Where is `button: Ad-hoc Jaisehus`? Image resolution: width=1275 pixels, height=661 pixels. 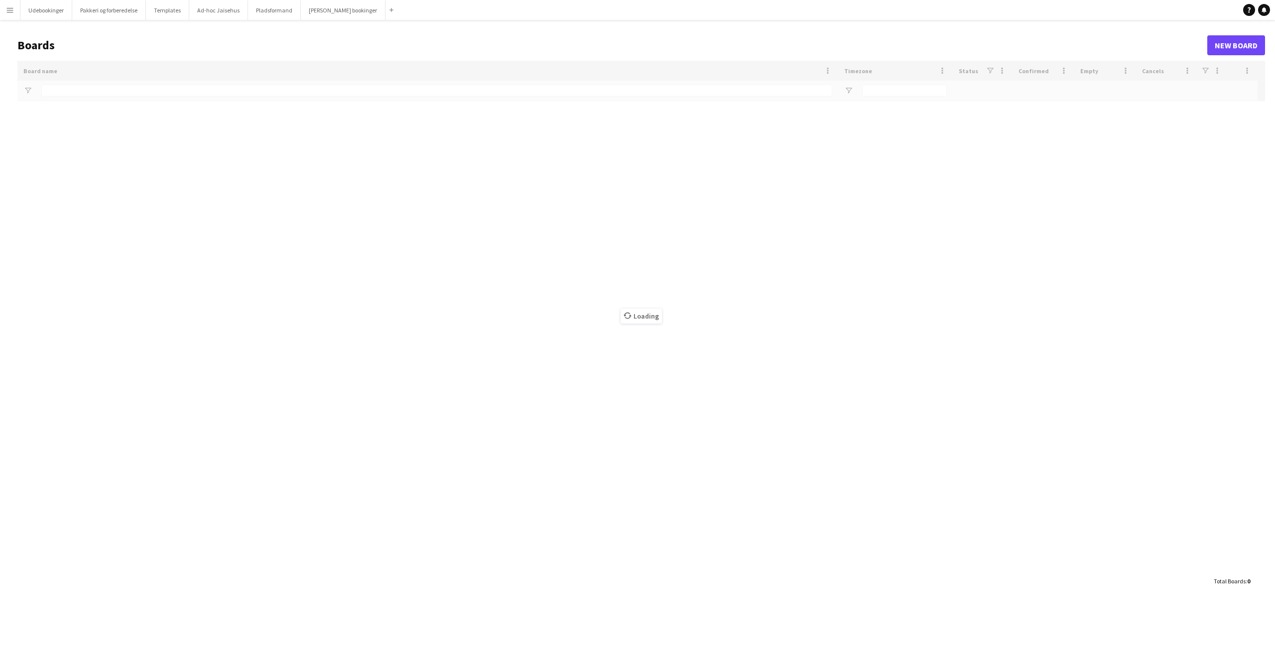 button: Ad-hoc Jaisehus is located at coordinates (219, 10).